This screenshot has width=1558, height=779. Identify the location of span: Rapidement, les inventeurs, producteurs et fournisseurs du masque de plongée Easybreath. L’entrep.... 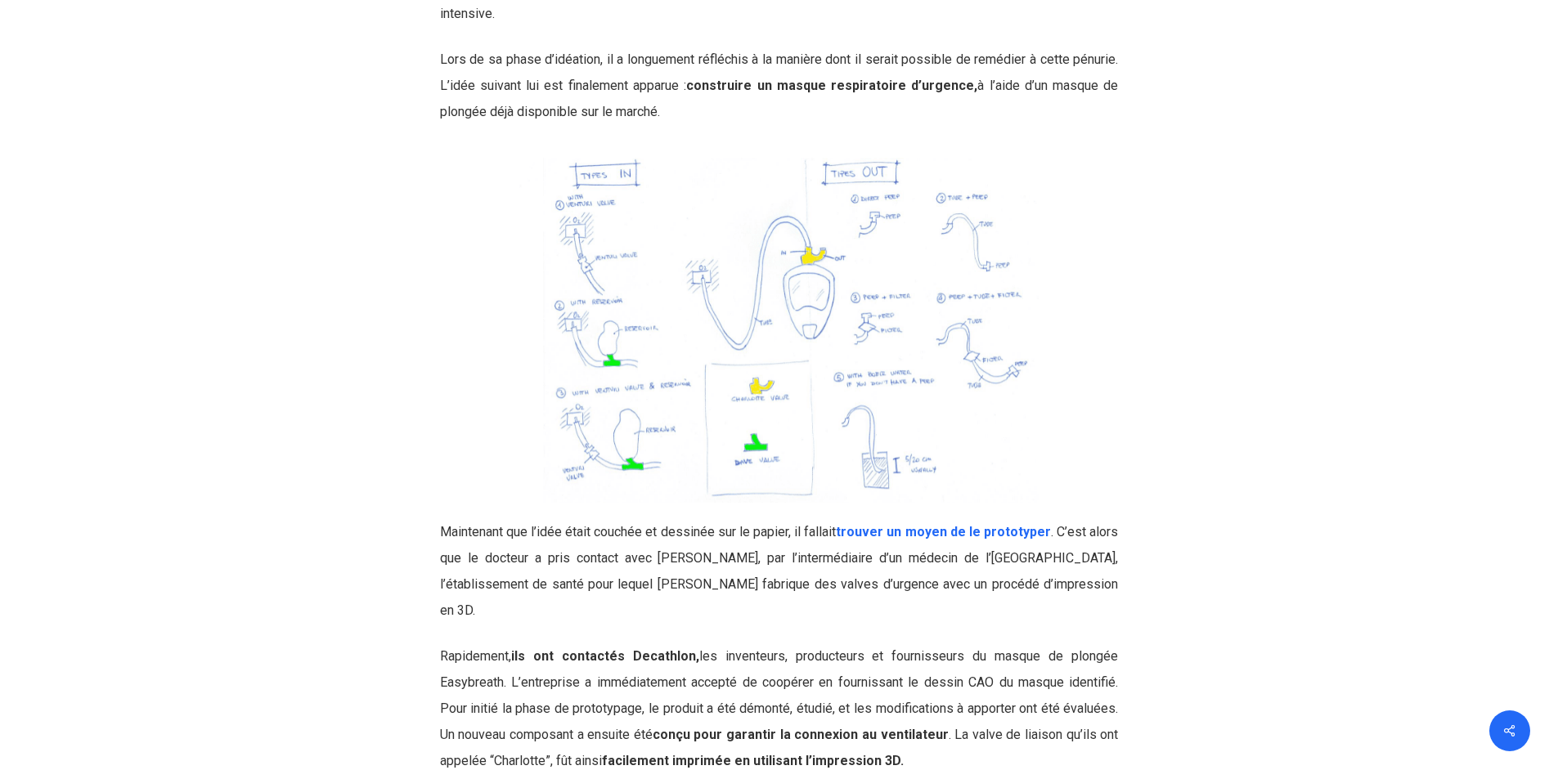
(779, 708).